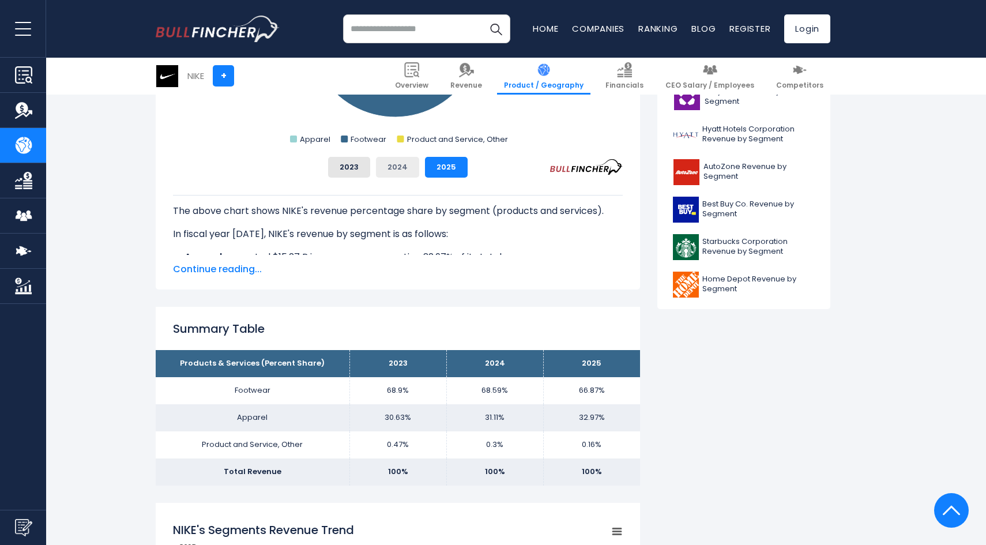 This screenshot has height=545, width=986. I want to click on span: AutoZone Revenue by Segment, so click(758, 172).